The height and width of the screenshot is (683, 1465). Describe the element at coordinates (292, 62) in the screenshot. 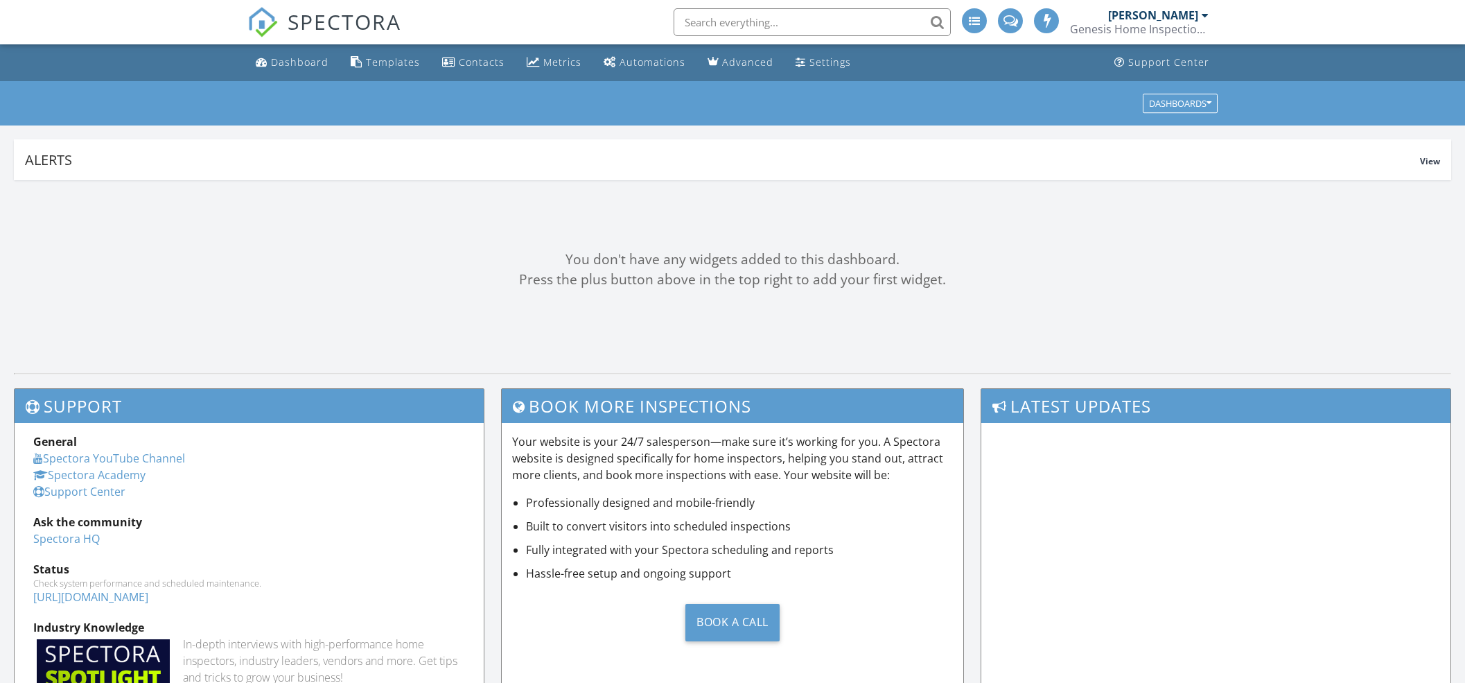

I see `a: Dashboard` at that location.